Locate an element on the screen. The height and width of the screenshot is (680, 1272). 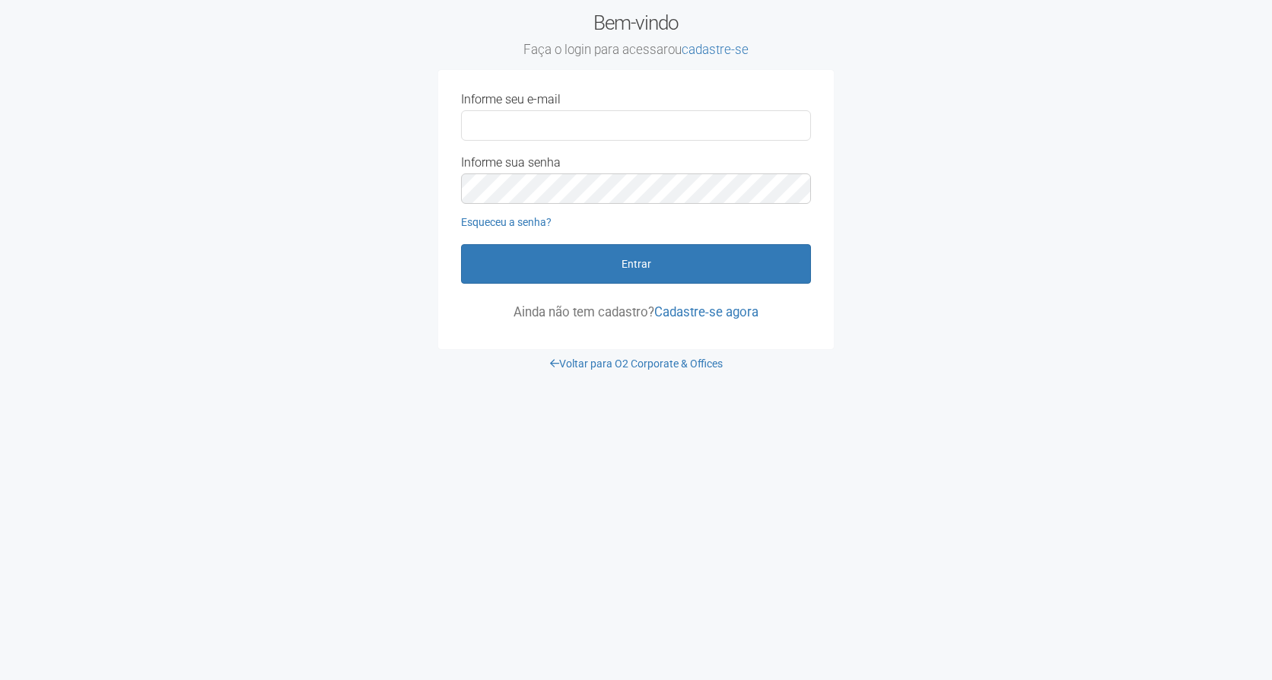
a: cadastre-se is located at coordinates (715, 49).